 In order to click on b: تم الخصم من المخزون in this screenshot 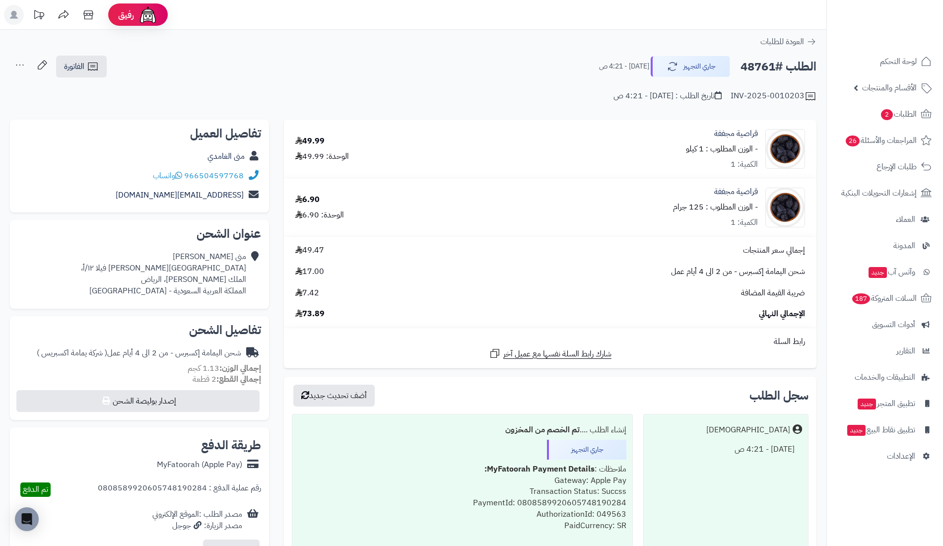, I will do `click(542, 430)`.